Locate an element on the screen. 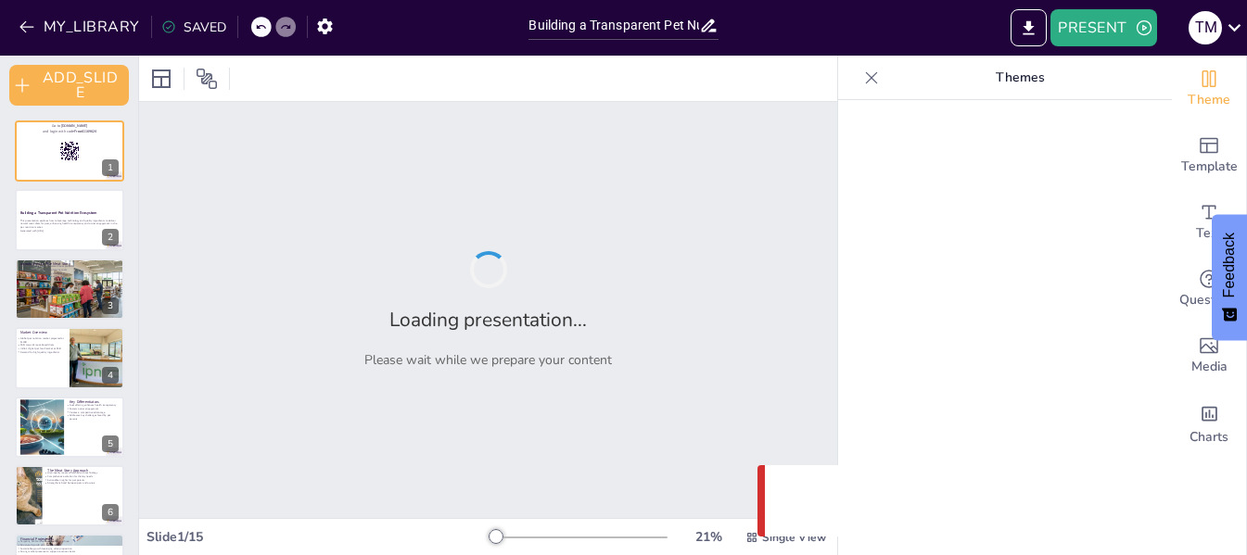 The width and height of the screenshot is (1247, 555). span: Text is located at coordinates (1209, 234).